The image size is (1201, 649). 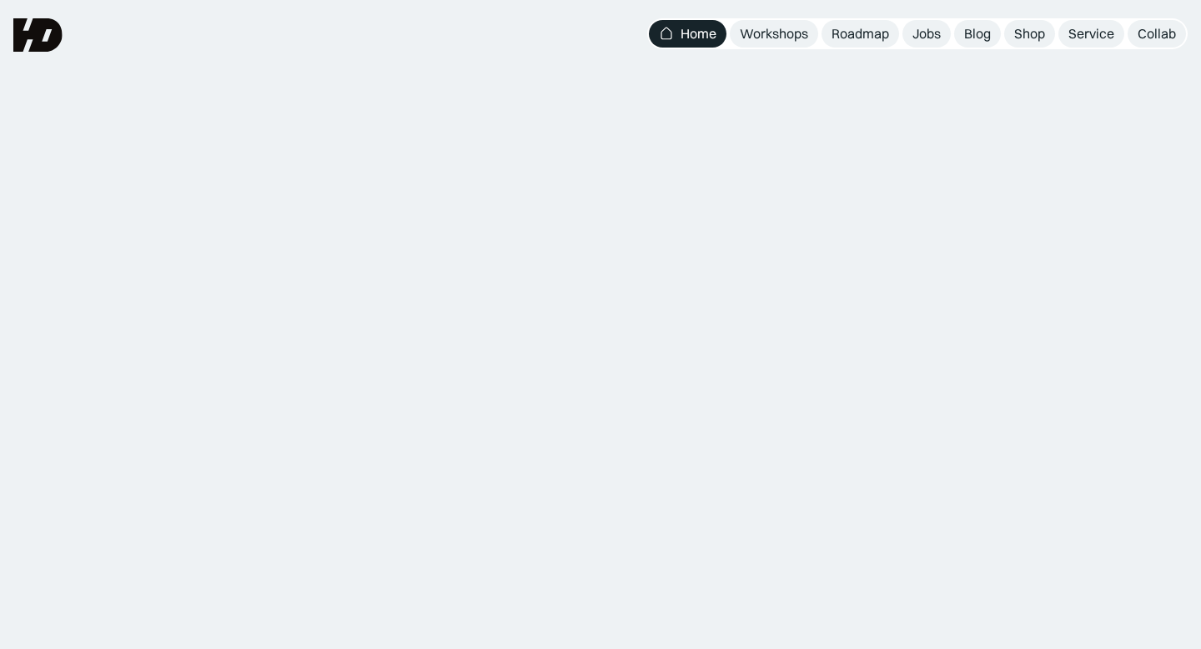 What do you see at coordinates (977, 33) in the screenshot?
I see `a: Blog` at bounding box center [977, 33].